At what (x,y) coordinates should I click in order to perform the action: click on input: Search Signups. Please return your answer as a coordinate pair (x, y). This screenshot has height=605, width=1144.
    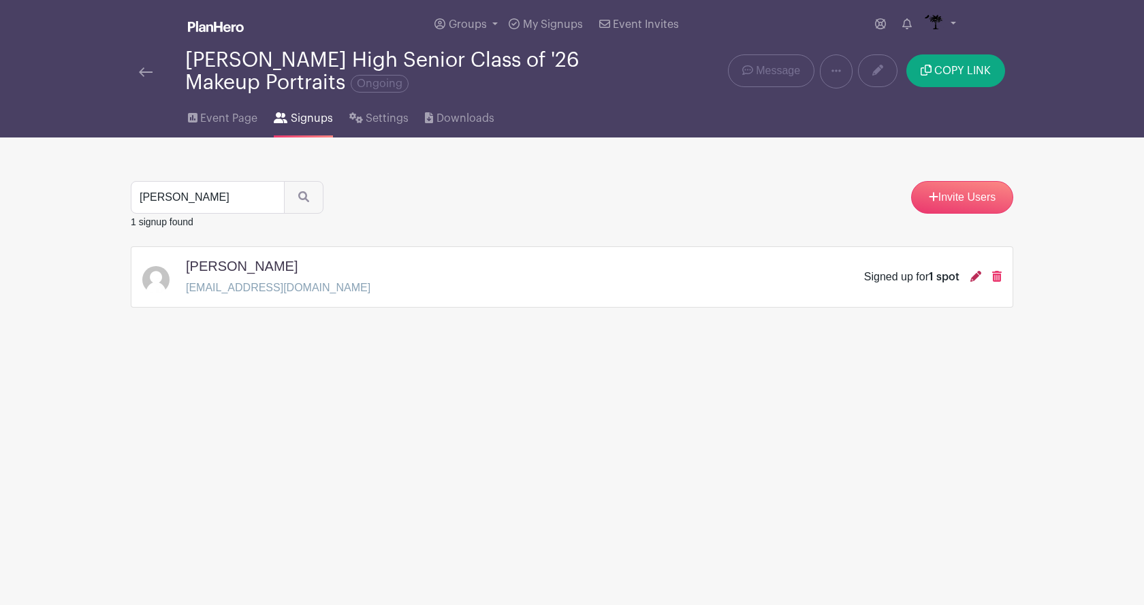
    Looking at the image, I should click on (208, 197).